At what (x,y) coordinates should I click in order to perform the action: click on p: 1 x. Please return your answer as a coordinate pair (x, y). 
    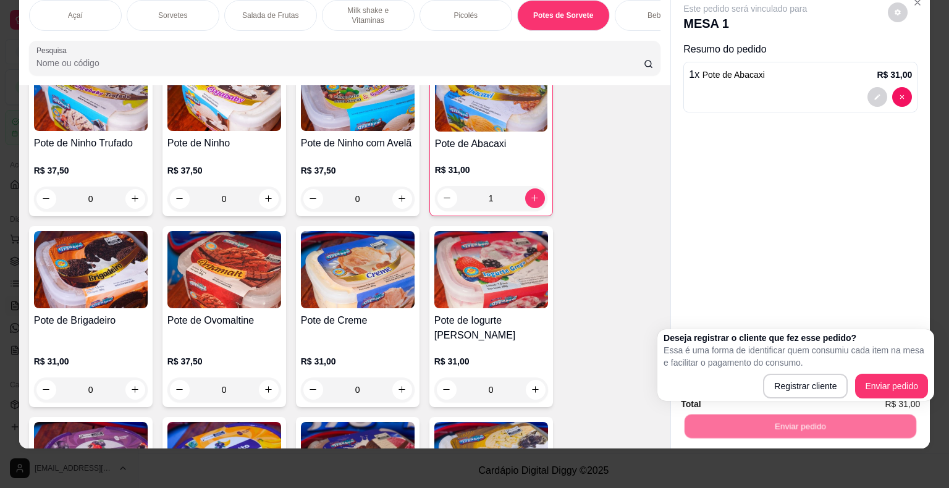
    Looking at the image, I should click on (726, 75).